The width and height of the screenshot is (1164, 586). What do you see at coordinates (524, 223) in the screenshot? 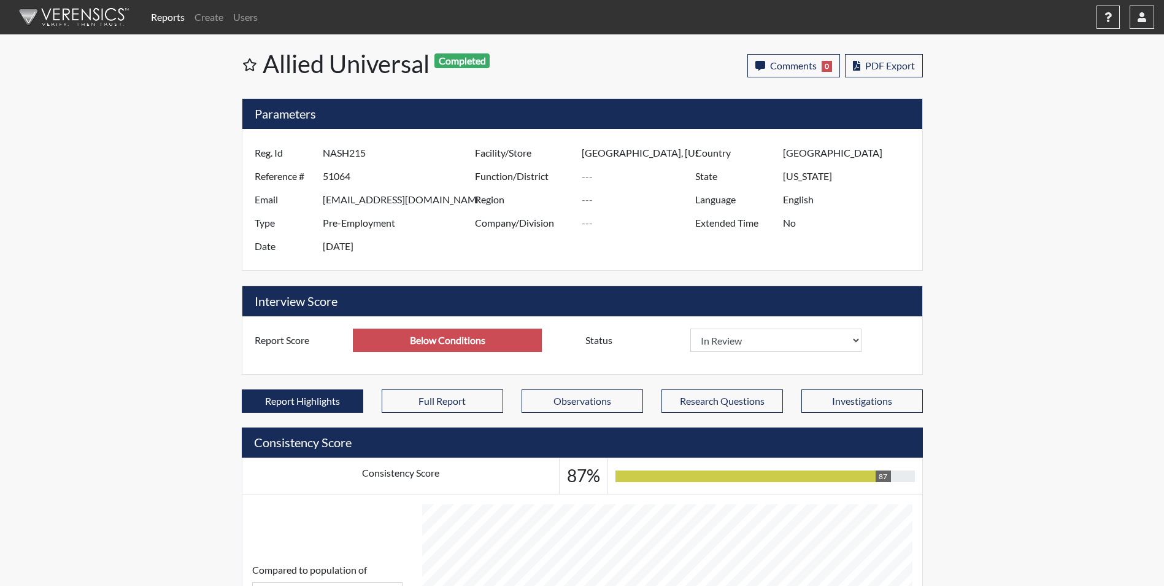
I see `label: Company/Division` at bounding box center [524, 223].